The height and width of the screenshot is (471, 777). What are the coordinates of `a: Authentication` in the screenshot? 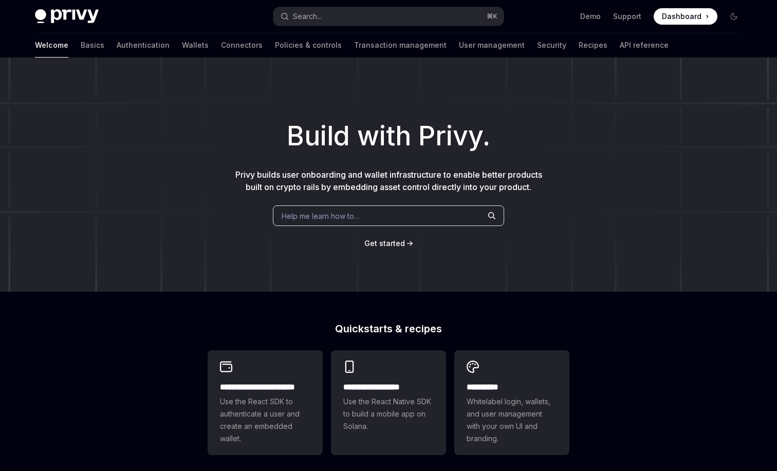 It's located at (143, 45).